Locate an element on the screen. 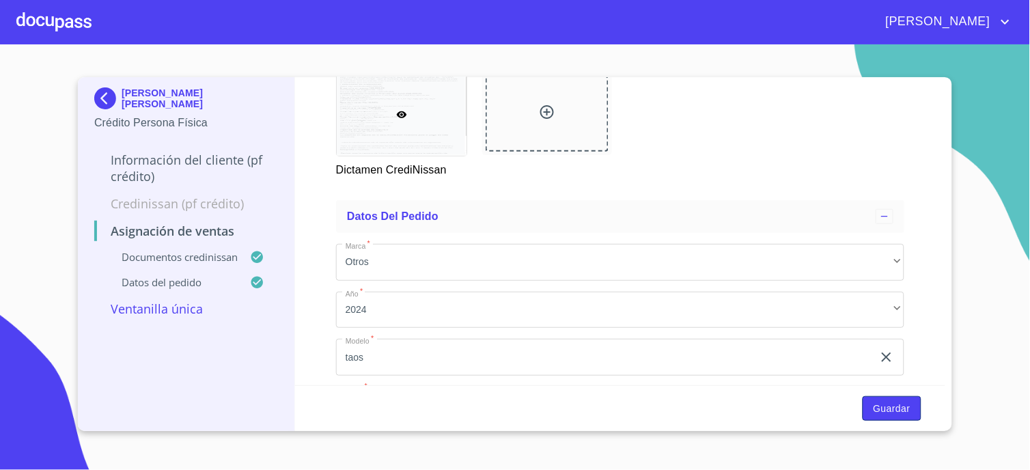 This screenshot has width=1030, height=470. p: Asignación de Ventas is located at coordinates (186, 231).